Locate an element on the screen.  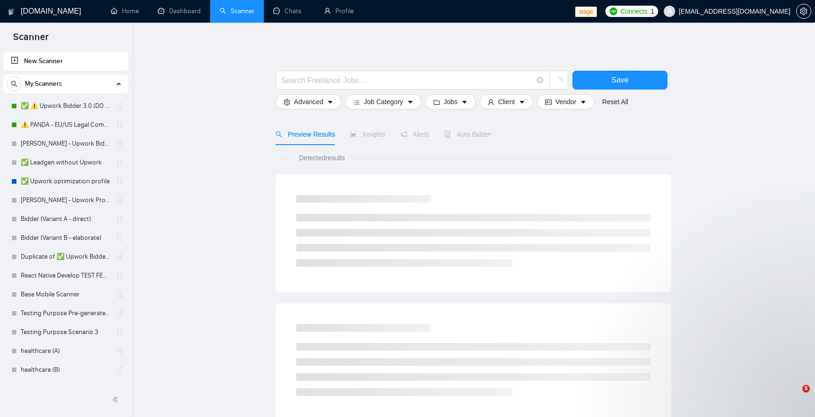
button: settingAdvancedcaret-down is located at coordinates (309, 102).